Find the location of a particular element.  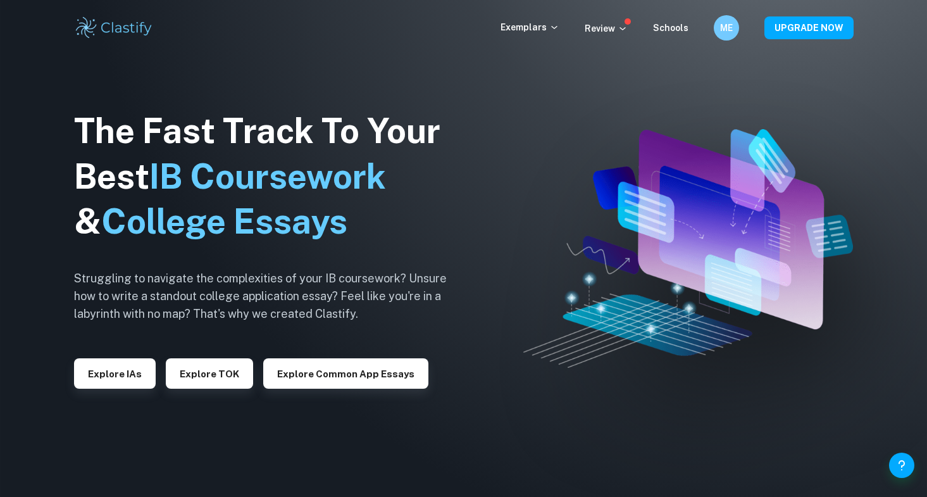

h1: The Fast Track To Your Best & is located at coordinates (270, 177).